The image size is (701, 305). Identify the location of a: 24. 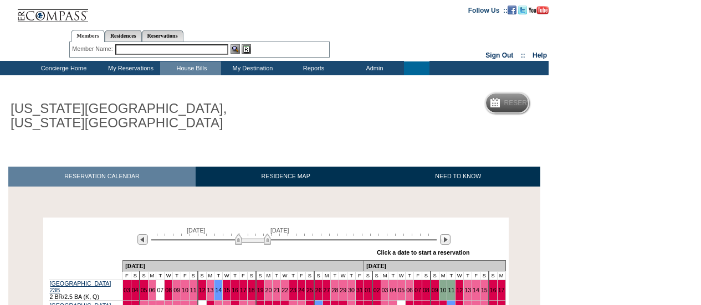
(301, 290).